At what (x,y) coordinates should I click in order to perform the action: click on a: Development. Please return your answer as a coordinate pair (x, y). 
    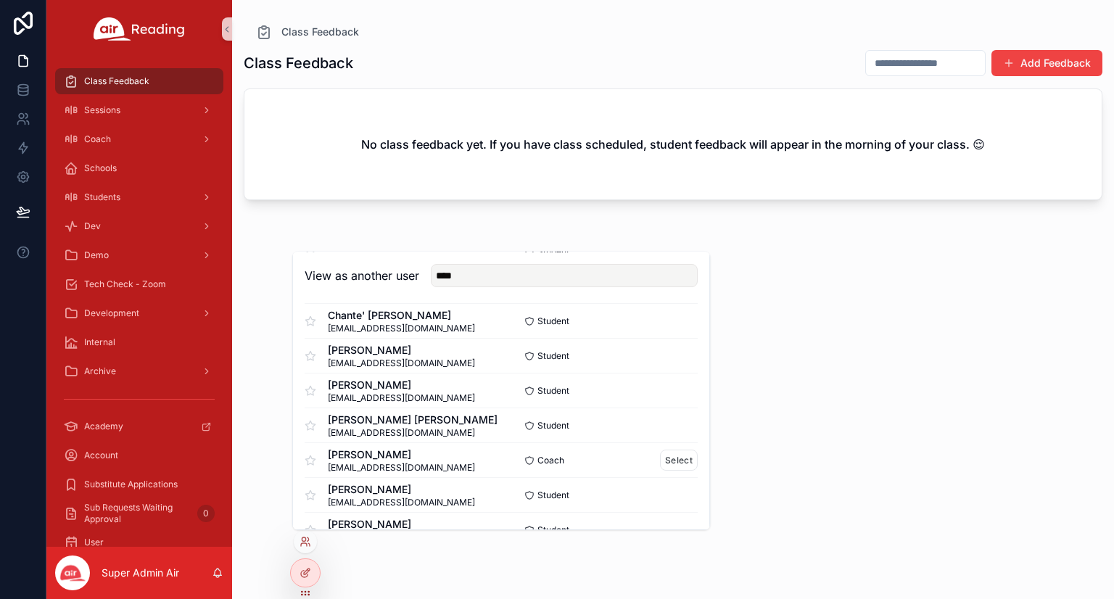
    Looking at the image, I should click on (139, 313).